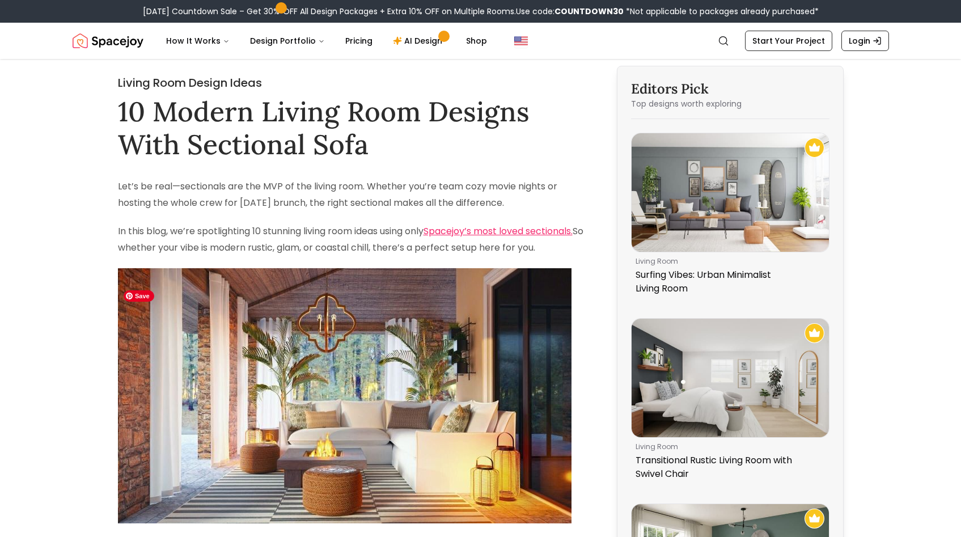  Describe the element at coordinates (788, 41) in the screenshot. I see `a: Start Your Project` at that location.